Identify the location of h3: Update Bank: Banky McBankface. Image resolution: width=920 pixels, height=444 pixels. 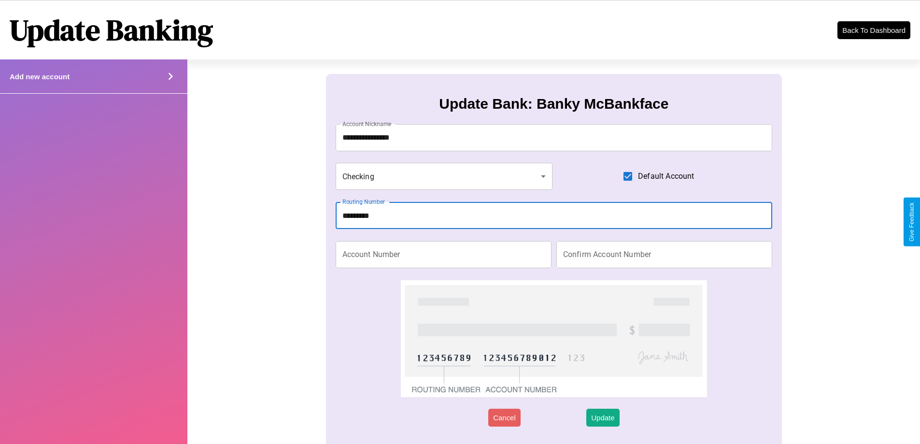
(553, 104).